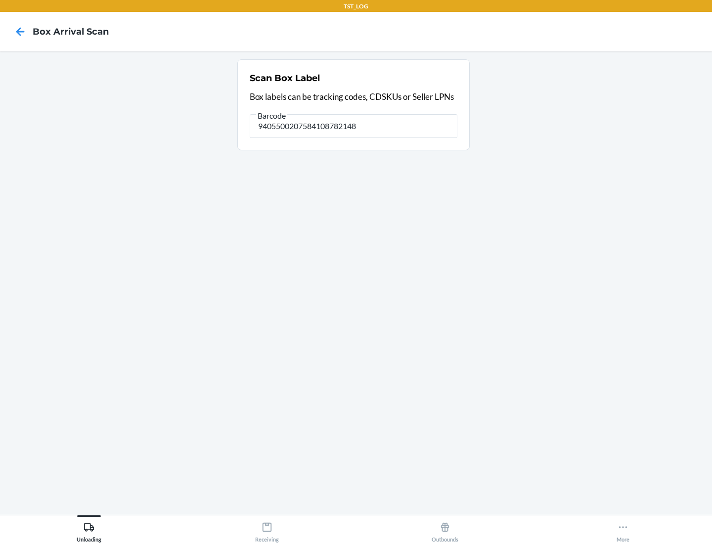  Describe the element at coordinates (356, 6) in the screenshot. I see `p: TST_LOG` at that location.